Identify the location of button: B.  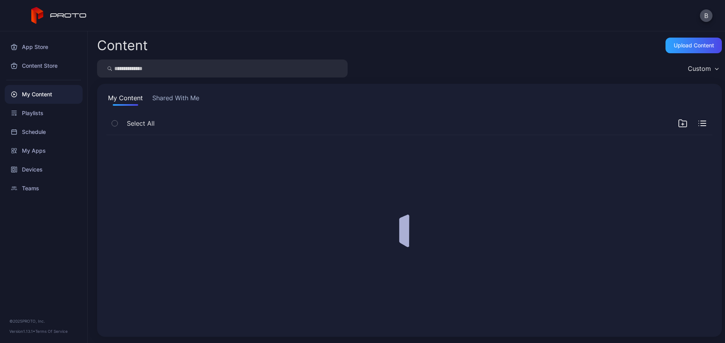
(706, 16).